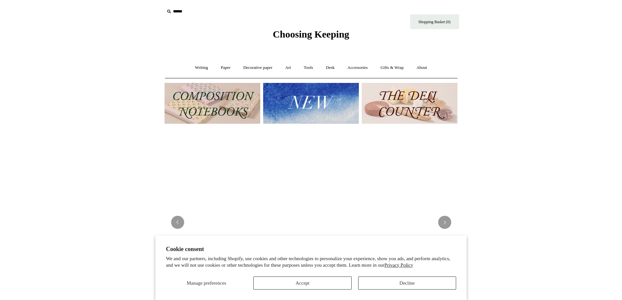 This screenshot has width=622, height=300. Describe the element at coordinates (330, 68) in the screenshot. I see `a: Desk` at that location.